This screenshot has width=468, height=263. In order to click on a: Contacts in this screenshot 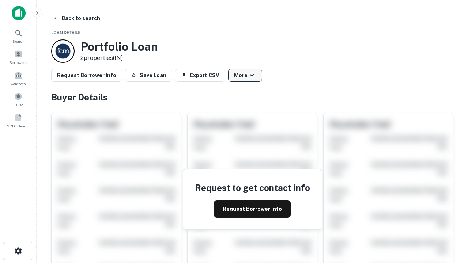, I will do `click(18, 78)`.